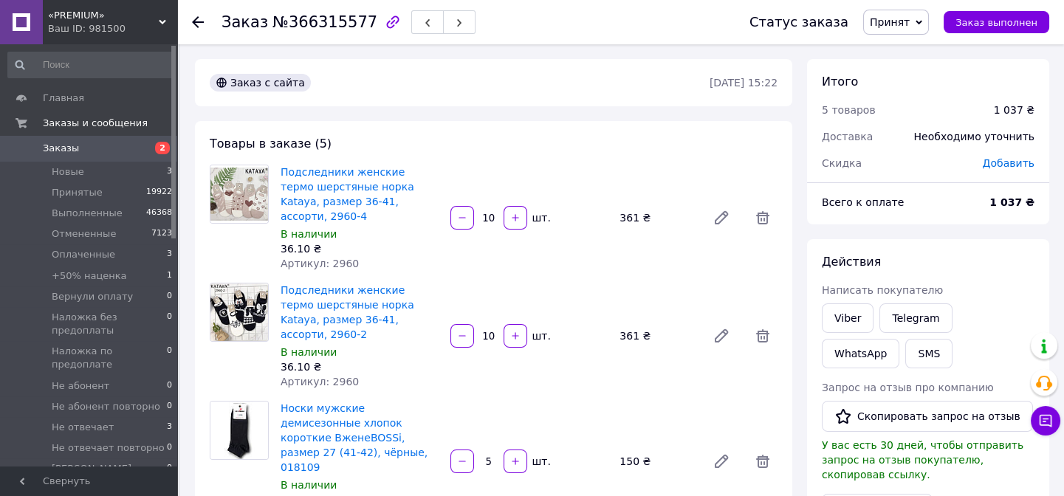  Describe the element at coordinates (77, 193) in the screenshot. I see `span: Принятые` at that location.